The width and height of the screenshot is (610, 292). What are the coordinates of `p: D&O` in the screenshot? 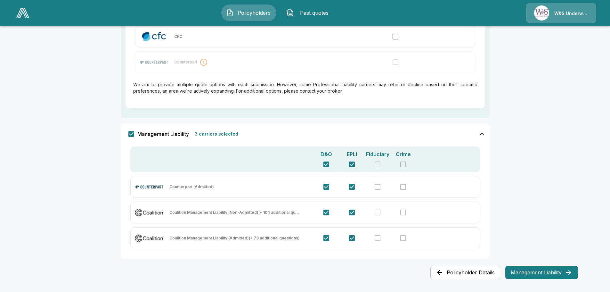 It's located at (326, 154).